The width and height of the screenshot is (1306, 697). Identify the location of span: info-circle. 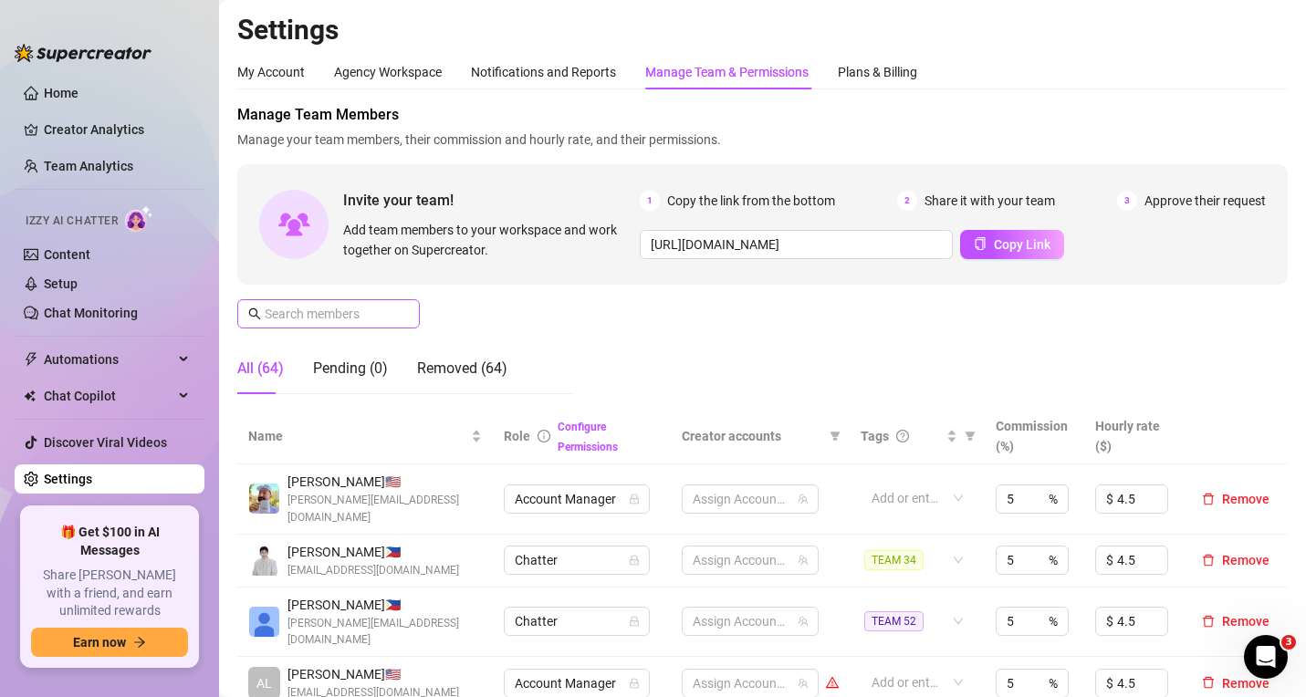
(544, 436).